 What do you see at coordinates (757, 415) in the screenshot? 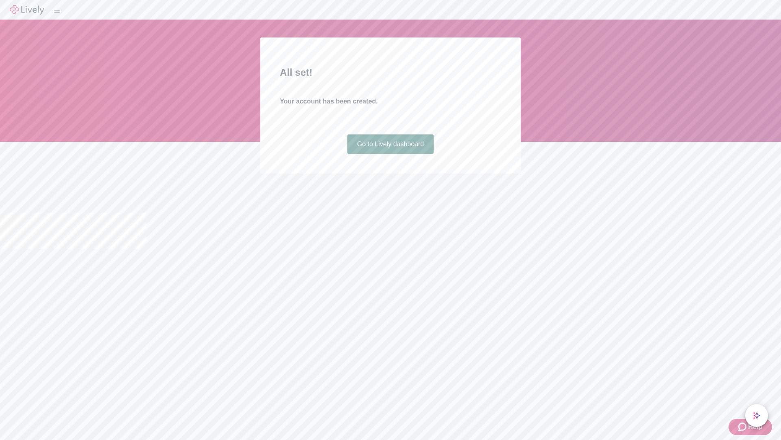
I see `svg: Lively AI Assistant` at bounding box center [757, 415].